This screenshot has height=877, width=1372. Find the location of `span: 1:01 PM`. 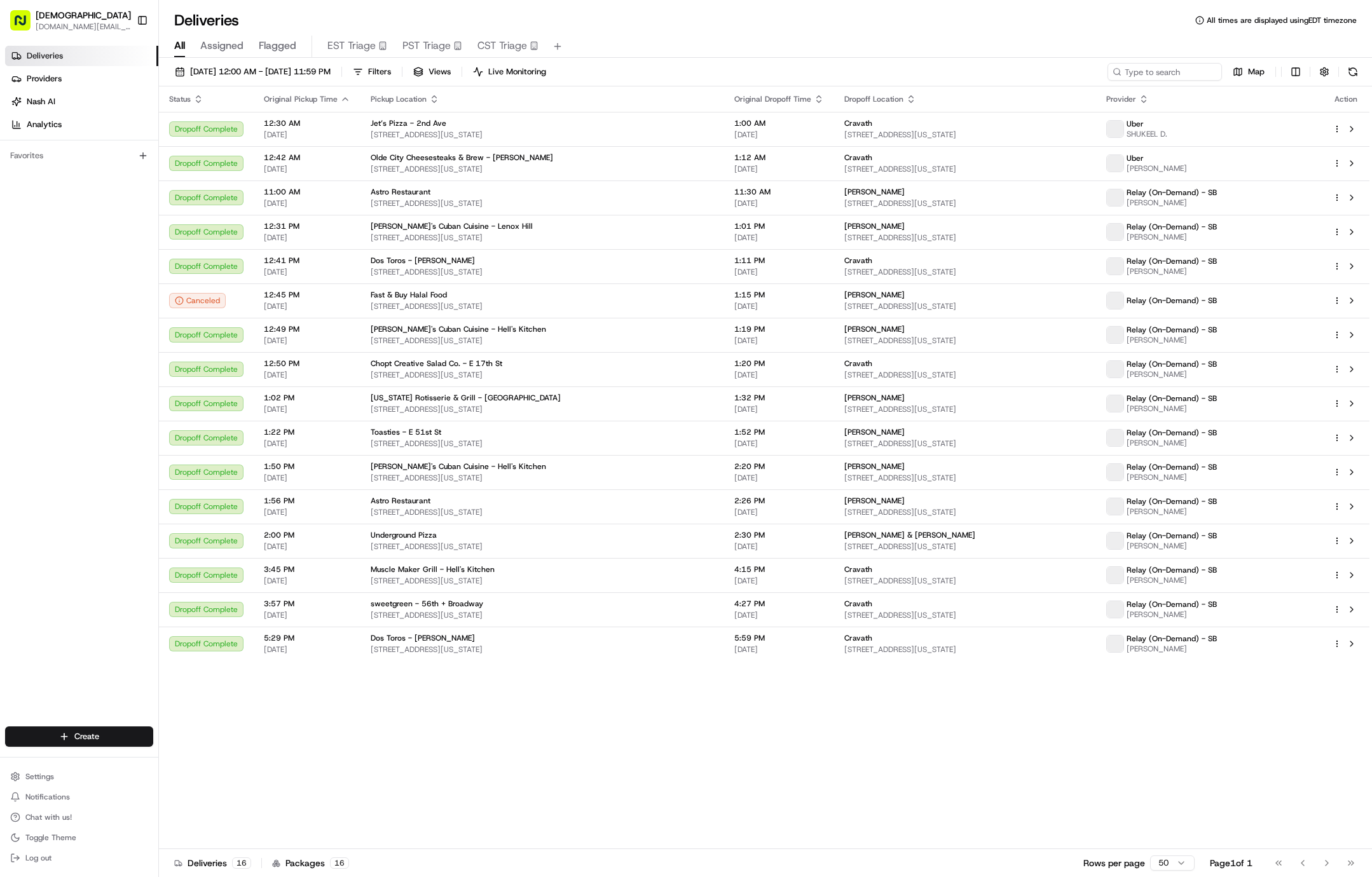

span: 1:01 PM is located at coordinates (779, 226).